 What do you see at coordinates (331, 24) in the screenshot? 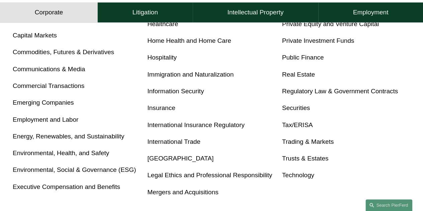
I see `a: Private Equity and Venture Capital` at bounding box center [331, 24].